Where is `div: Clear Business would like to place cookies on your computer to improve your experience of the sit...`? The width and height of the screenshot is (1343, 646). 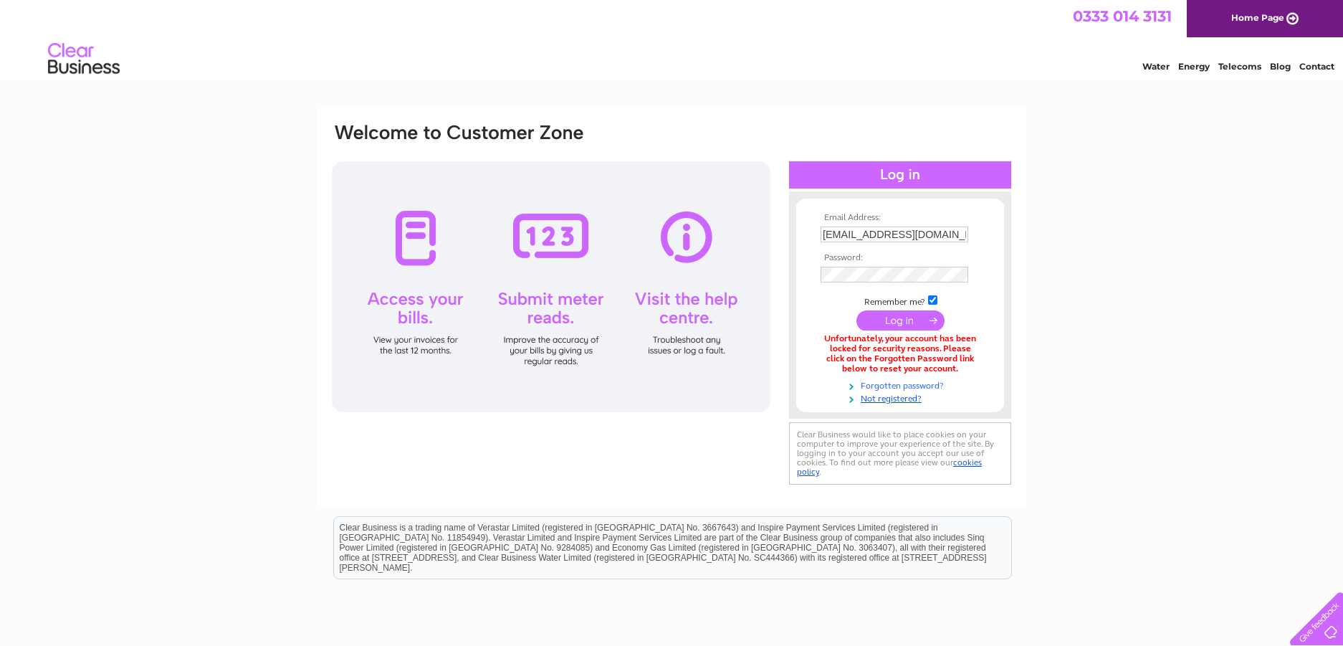
div: Clear Business would like to place cookies on your computer to improve your experience of the sit... is located at coordinates (900, 453).